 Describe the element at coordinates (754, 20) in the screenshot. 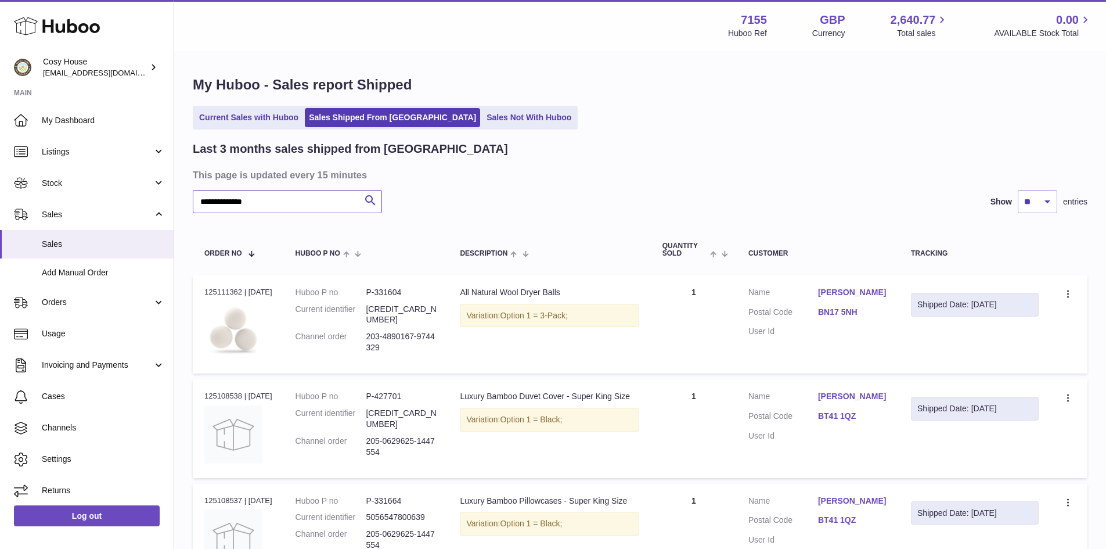

I see `strong: 7155` at that location.